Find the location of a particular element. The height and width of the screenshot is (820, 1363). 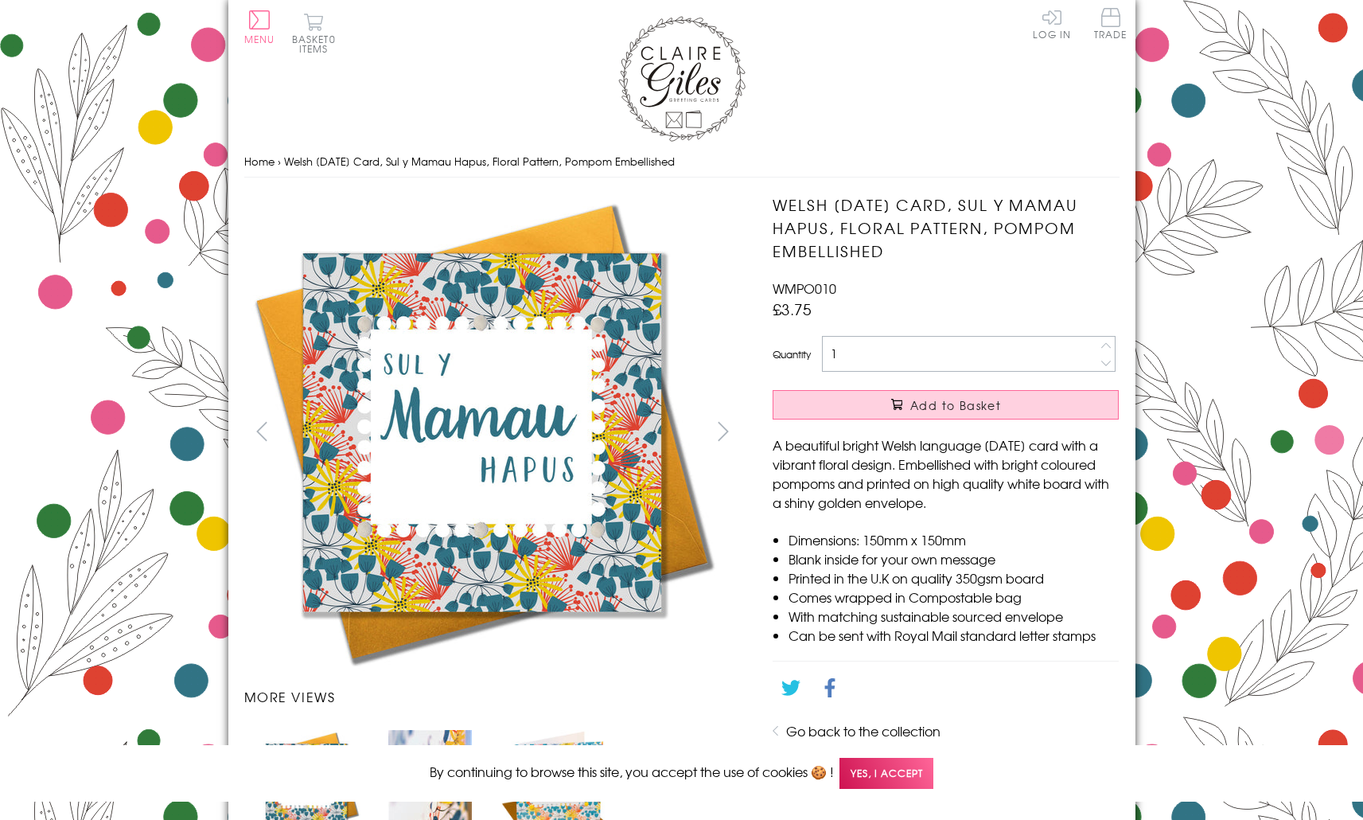

span: Menu is located at coordinates (259, 39).